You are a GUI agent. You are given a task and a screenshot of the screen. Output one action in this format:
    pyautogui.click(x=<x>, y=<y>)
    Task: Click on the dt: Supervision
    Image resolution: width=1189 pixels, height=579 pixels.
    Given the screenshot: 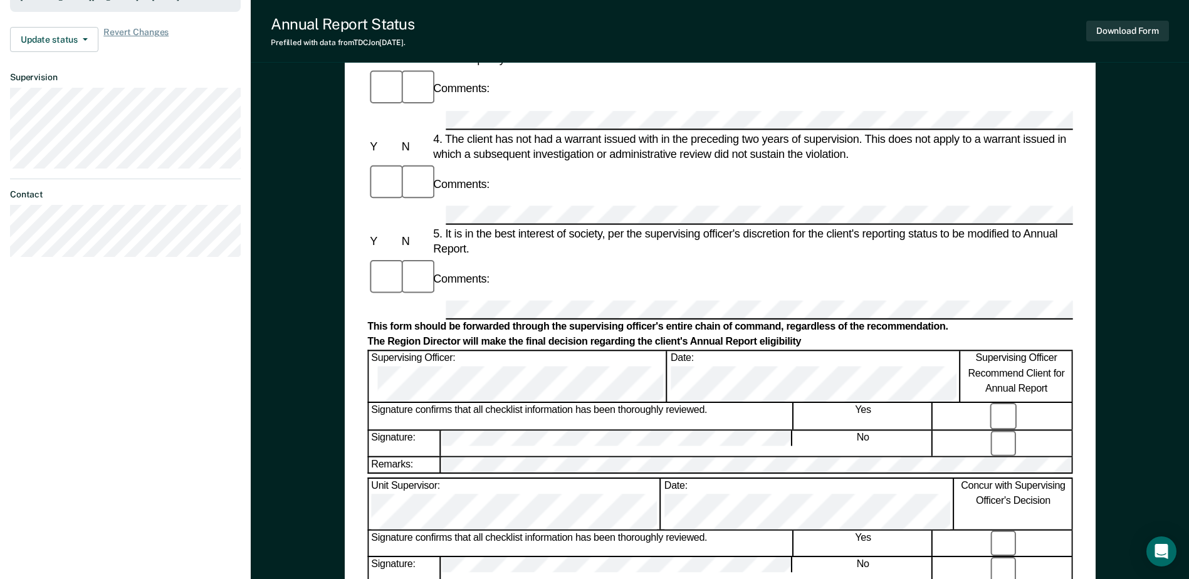 What is the action you would take?
    pyautogui.click(x=125, y=77)
    